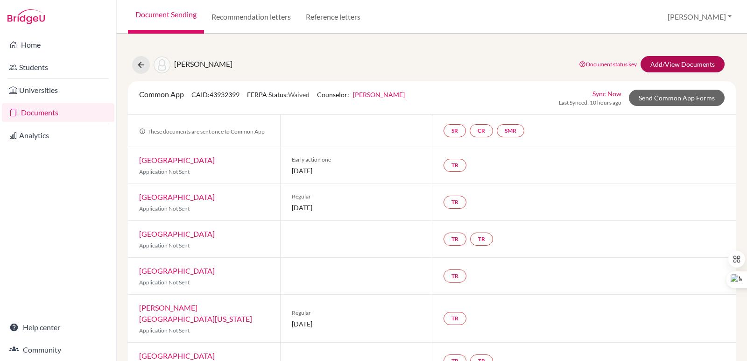 Image resolution: width=747 pixels, height=361 pixels. What do you see at coordinates (356, 160) in the screenshot?
I see `span: Early action one` at bounding box center [356, 160].